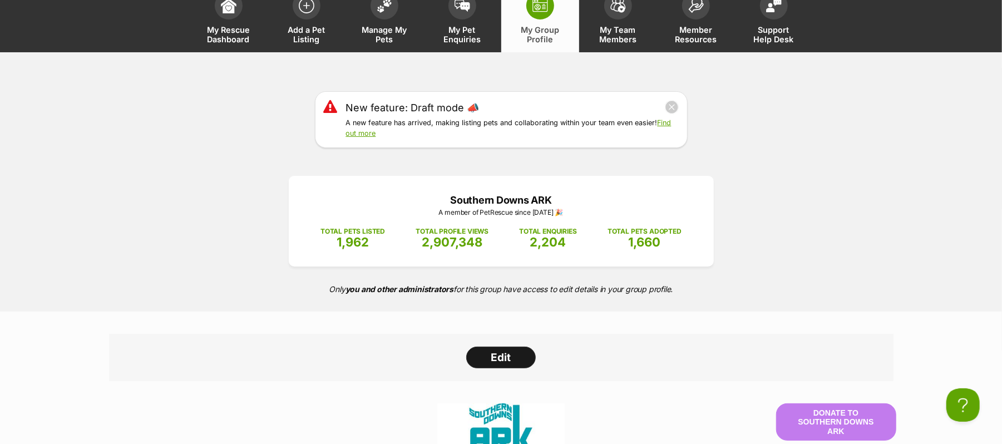  What do you see at coordinates (463, 35) in the screenshot?
I see `span: My Pet Enquiries` at bounding box center [463, 35].